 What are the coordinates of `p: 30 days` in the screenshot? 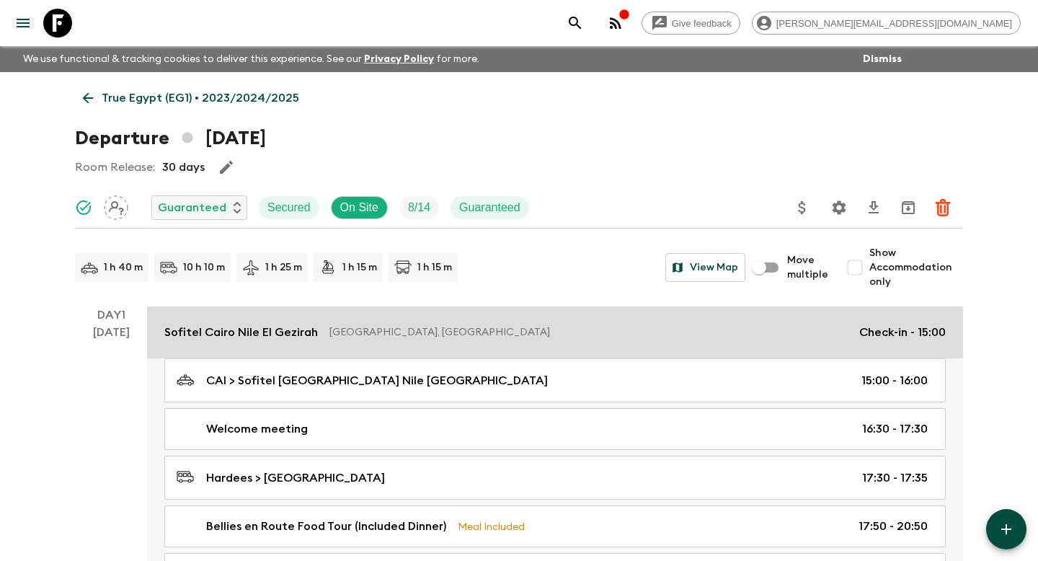 It's located at (183, 167).